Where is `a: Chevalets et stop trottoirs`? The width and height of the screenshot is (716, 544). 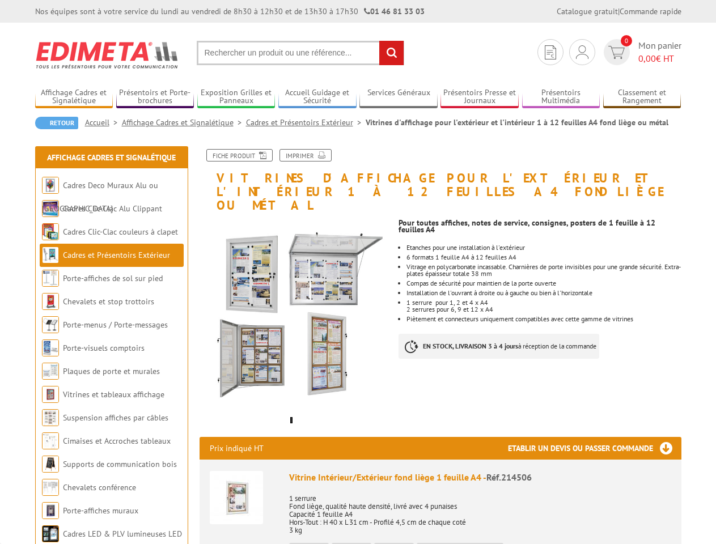
a: Chevalets et stop trottoirs is located at coordinates (108, 302).